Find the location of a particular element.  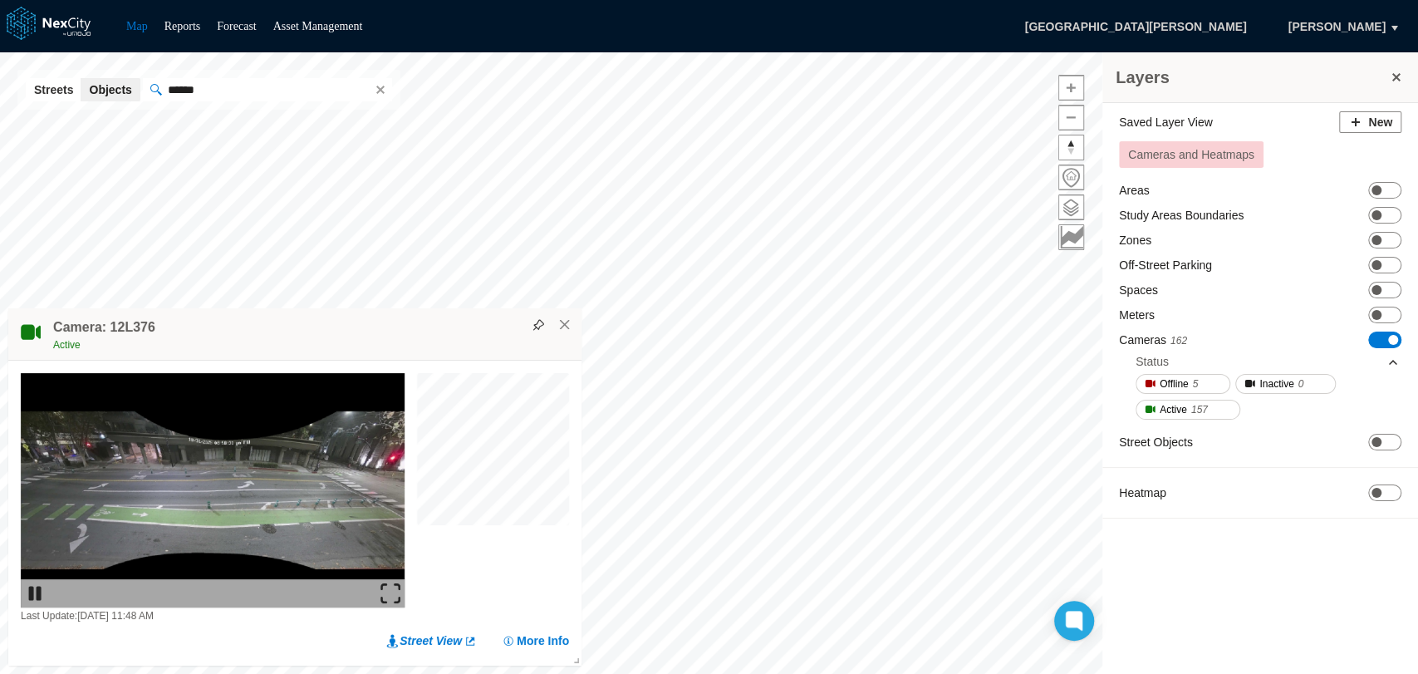

button: Home is located at coordinates (1071, 177).